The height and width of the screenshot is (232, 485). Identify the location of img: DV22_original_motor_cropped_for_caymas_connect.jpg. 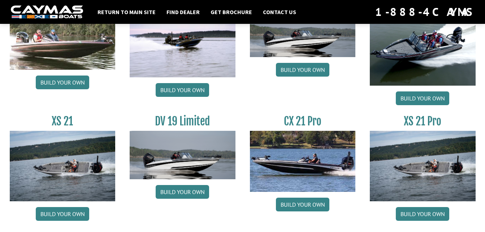
(183, 43).